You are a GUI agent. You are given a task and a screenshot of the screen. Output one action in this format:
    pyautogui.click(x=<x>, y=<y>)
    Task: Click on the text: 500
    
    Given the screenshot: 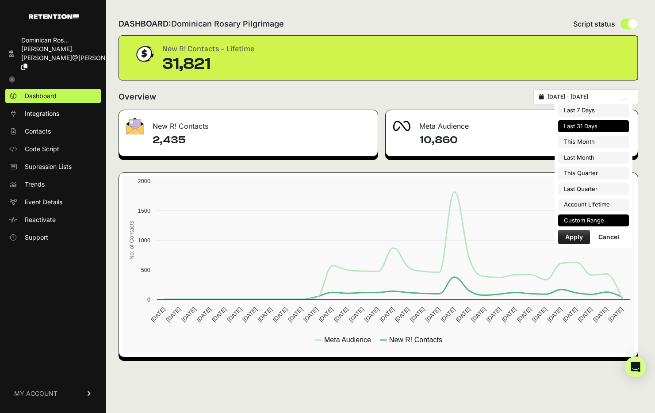 What is the action you would take?
    pyautogui.click(x=146, y=270)
    